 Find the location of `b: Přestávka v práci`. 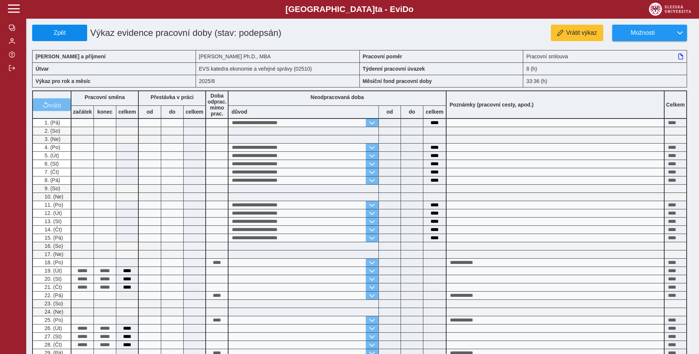

b: Přestávka v práci is located at coordinates (172, 97).